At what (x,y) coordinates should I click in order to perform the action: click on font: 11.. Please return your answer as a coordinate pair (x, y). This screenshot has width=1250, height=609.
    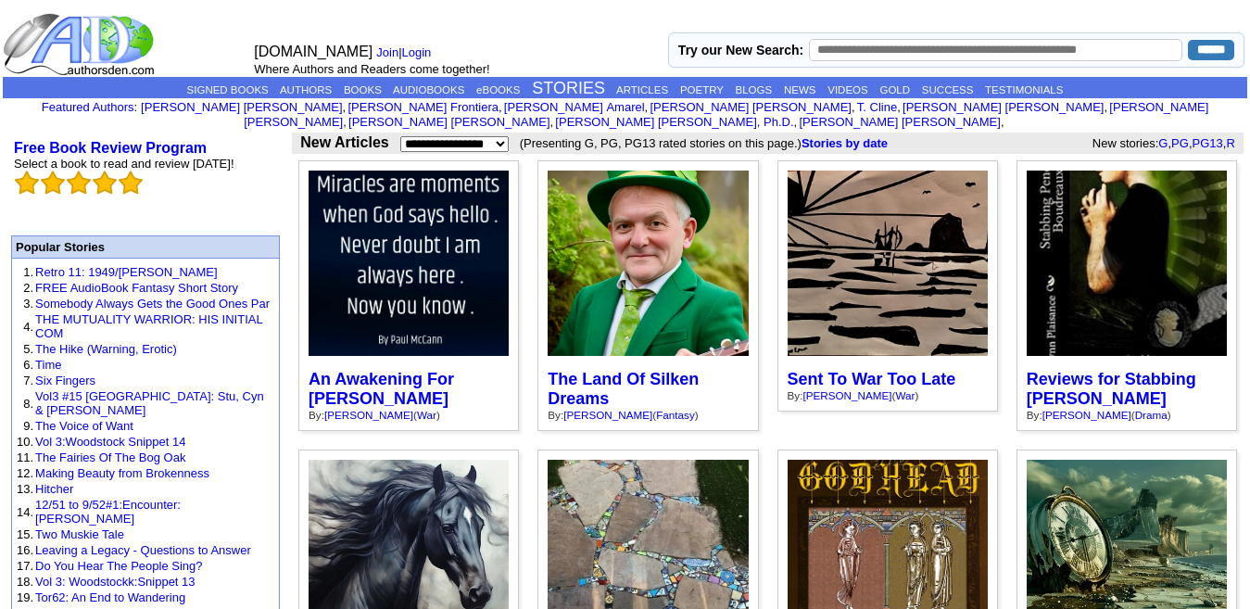
    Looking at the image, I should click on (25, 457).